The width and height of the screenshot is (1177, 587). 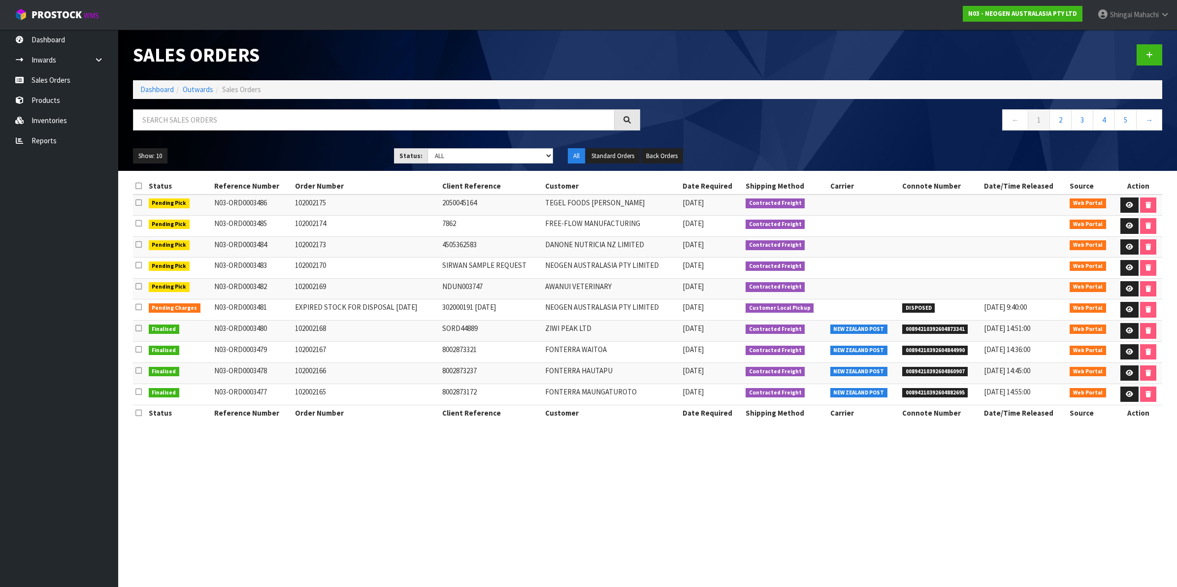 What do you see at coordinates (252, 247) in the screenshot?
I see `td: N03-ORD0003484` at bounding box center [252, 247].